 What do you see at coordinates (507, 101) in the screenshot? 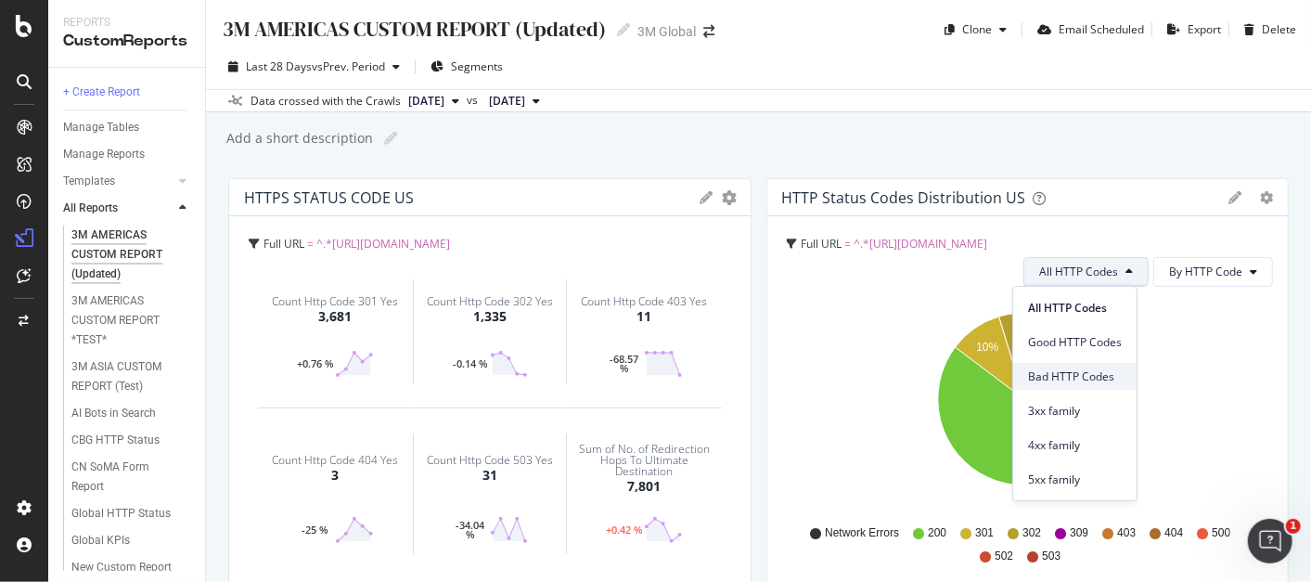
I see `span: 2025 Jul. 6th` at bounding box center [507, 101].